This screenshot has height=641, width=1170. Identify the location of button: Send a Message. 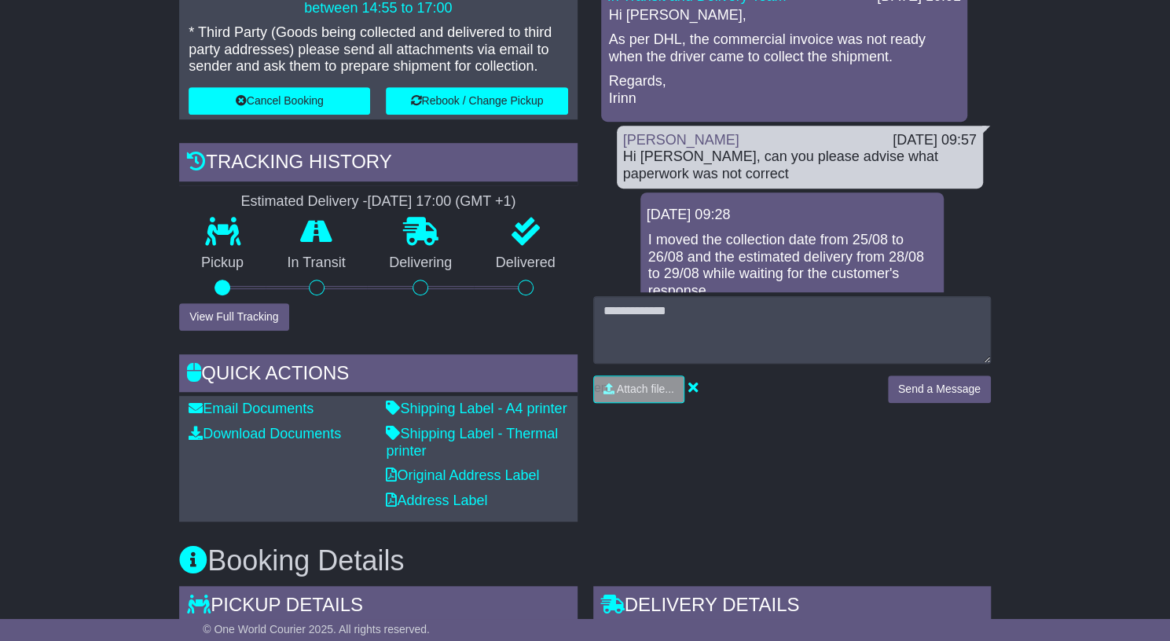
(939, 389).